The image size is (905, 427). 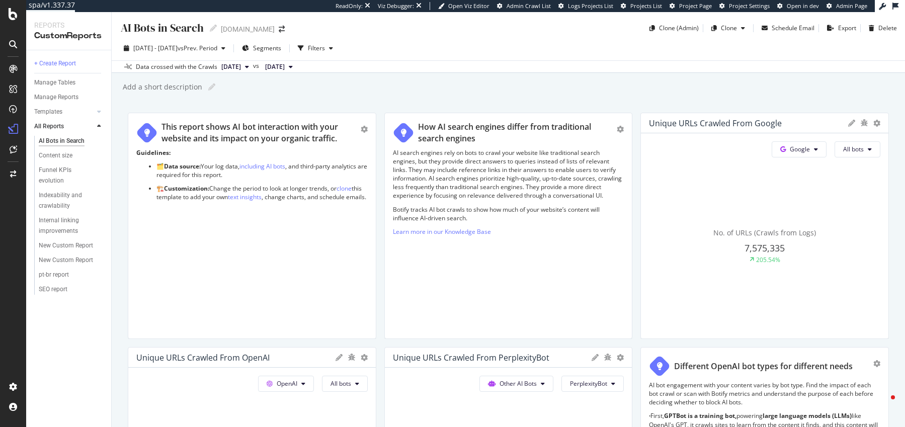 I want to click on div: Unique URLs Crawled from OpenAI, so click(x=203, y=358).